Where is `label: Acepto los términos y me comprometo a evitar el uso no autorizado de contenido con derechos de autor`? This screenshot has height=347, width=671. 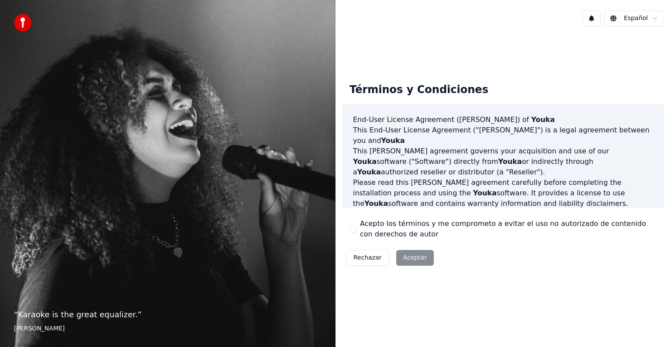
label: Acepto los términos y me comprometo a evitar el uso no autorizado de contenido con derechos de autor is located at coordinates (508, 229).